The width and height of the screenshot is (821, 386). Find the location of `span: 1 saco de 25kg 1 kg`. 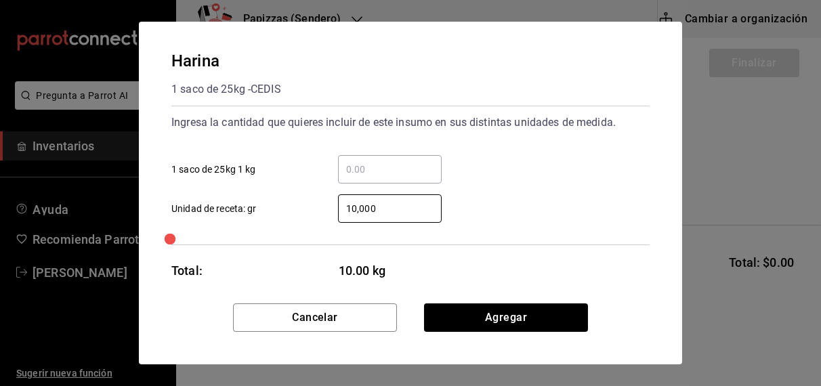

span: 1 saco de 25kg 1 kg is located at coordinates (213, 169).